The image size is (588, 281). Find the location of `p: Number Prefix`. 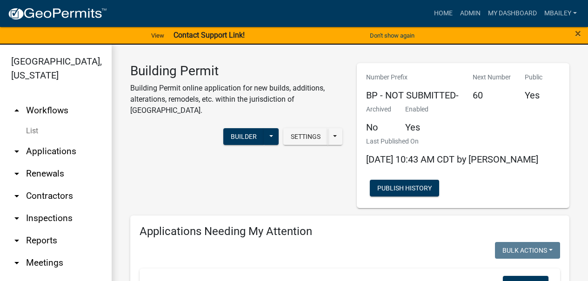

p: Number Prefix is located at coordinates (412, 77).